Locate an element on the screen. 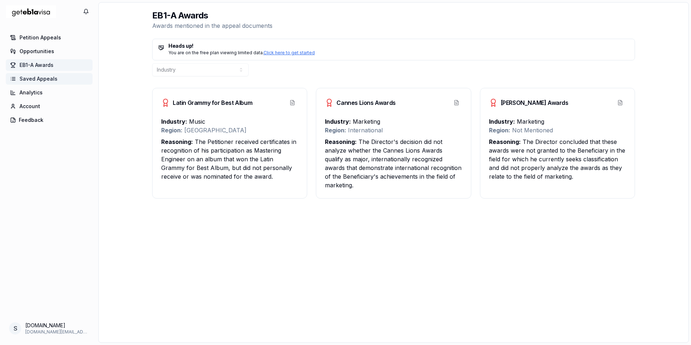 This screenshot has width=691, height=345. div: You are on the free plan viewing limited data. is located at coordinates (393, 53).